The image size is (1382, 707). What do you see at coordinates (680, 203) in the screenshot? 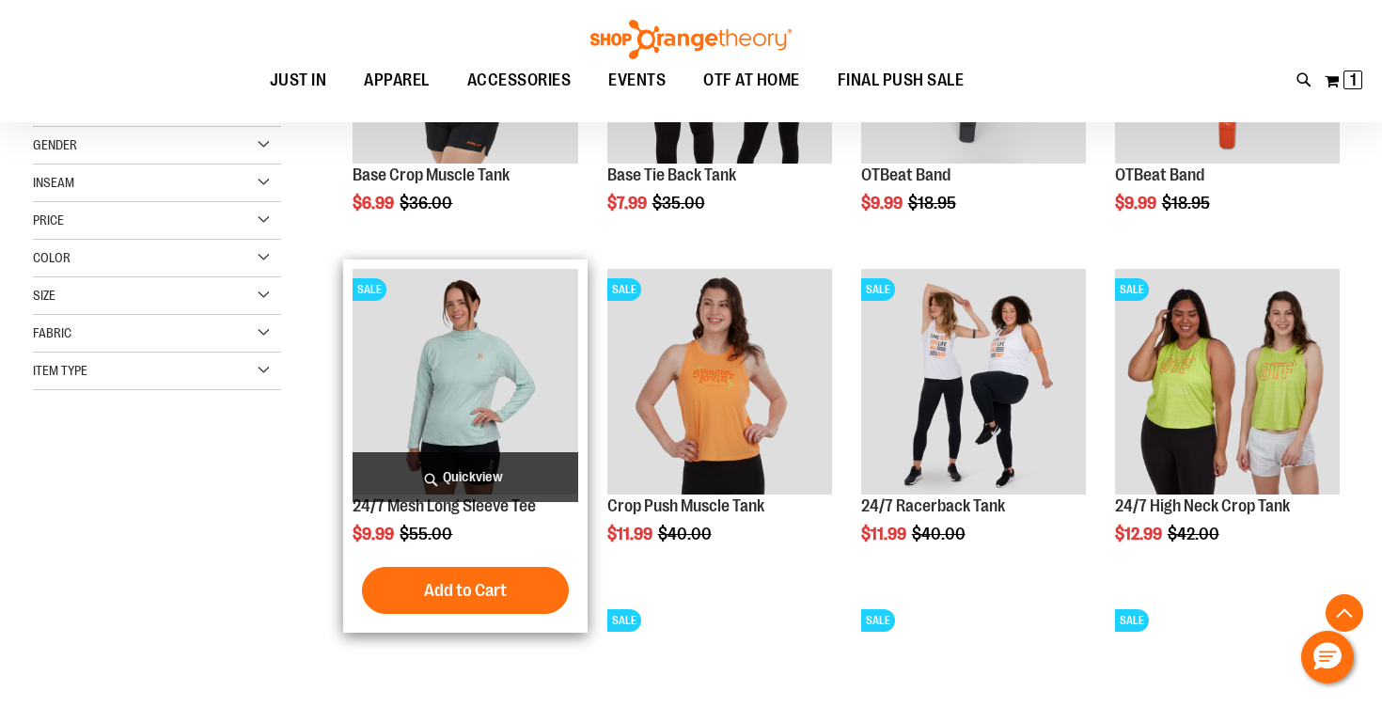
I see `span: $35.00` at bounding box center [680, 203].